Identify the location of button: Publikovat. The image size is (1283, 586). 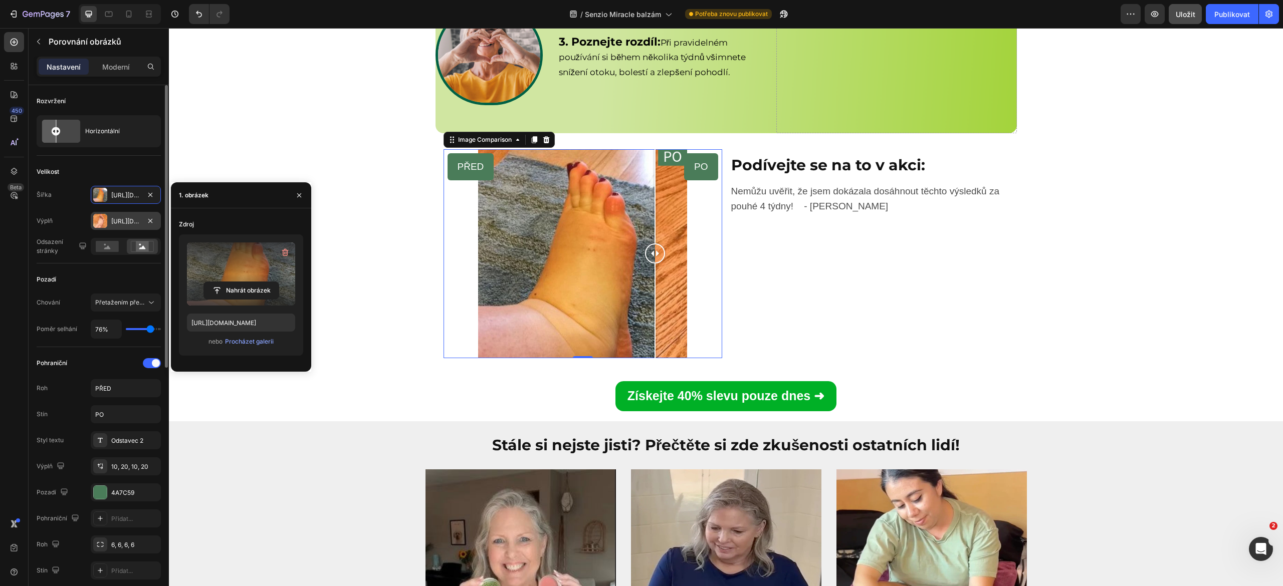
(1232, 14).